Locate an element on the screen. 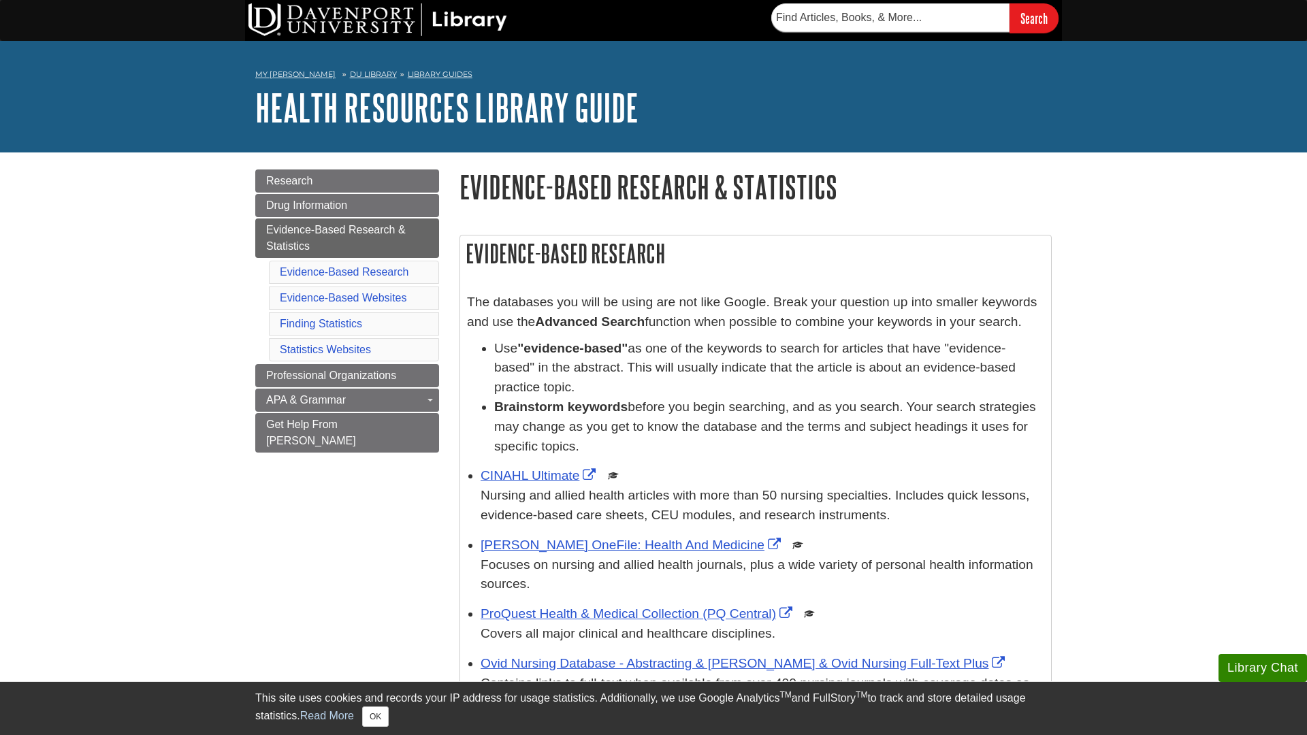 The image size is (1307, 735). strong: "evidence-based" is located at coordinates (573, 348).